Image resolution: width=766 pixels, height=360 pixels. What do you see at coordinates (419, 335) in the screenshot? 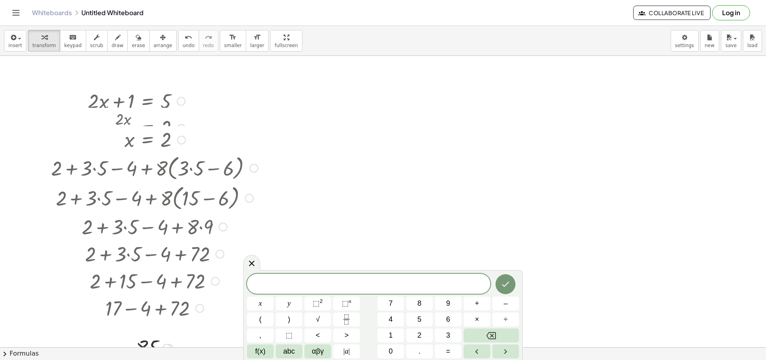
I see `button: 2` at bounding box center [419, 335].